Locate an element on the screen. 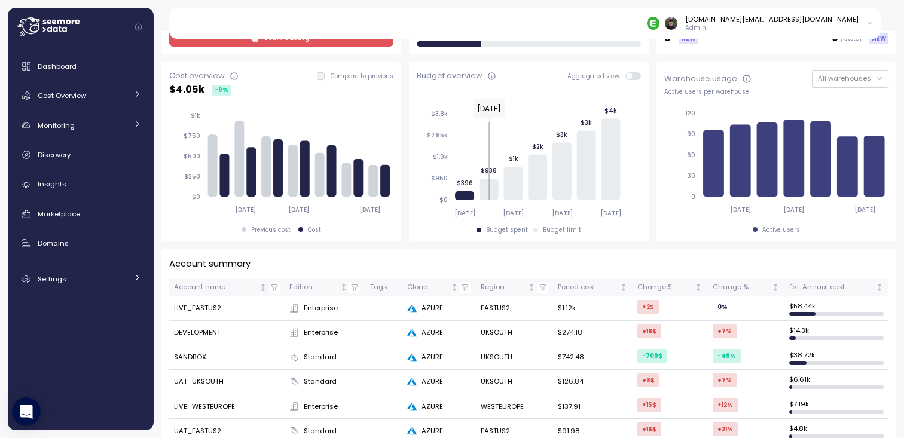 The width and height of the screenshot is (904, 438). div: Change % is located at coordinates (741, 288).